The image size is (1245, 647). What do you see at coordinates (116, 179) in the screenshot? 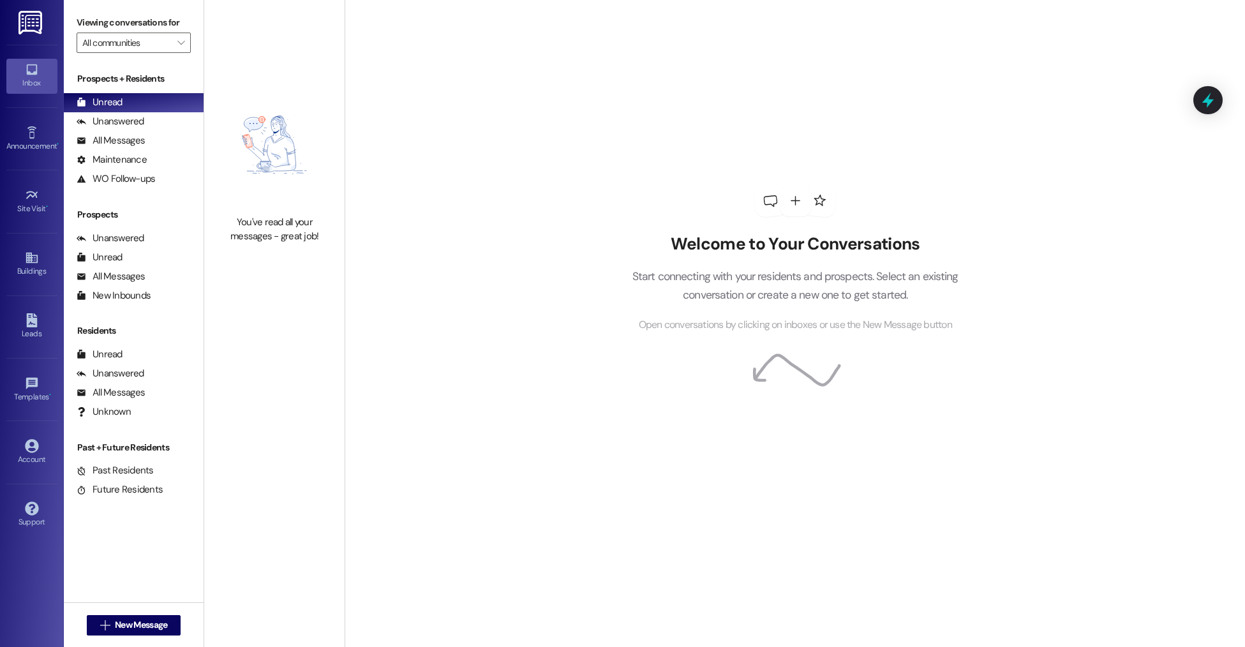
I see `div: WO Follow-ups` at bounding box center [116, 179].